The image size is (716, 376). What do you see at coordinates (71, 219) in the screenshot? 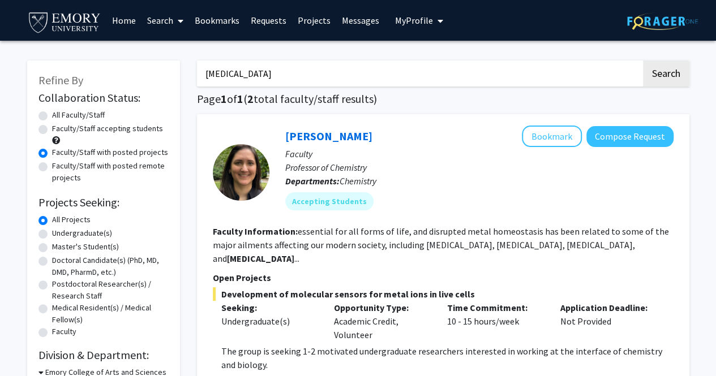
I see `label: All Projects` at bounding box center [71, 219].